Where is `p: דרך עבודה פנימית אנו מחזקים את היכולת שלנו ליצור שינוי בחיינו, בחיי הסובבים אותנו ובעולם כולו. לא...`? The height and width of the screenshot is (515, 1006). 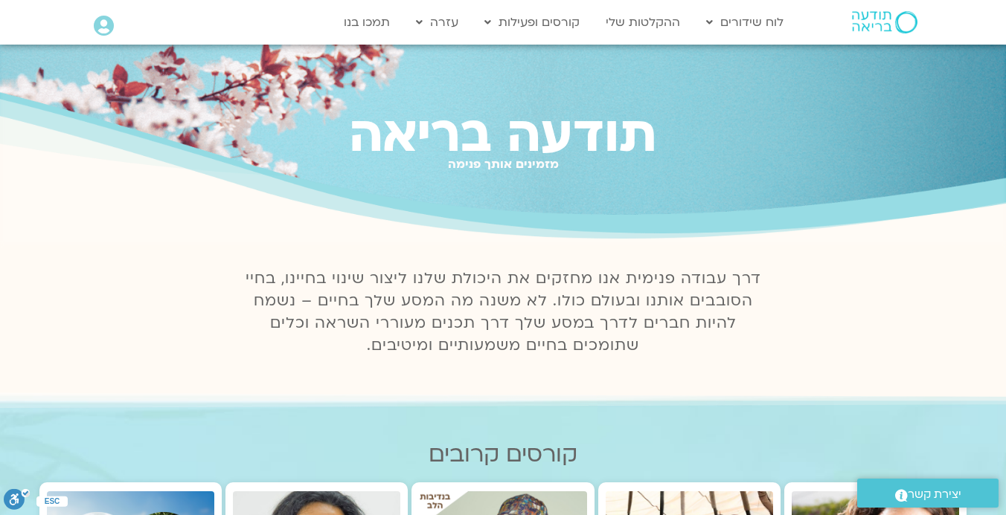
p: דרך עבודה פנימית אנו מחזקים את היכולת שלנו ליצור שינוי בחיינו, בחיי הסובבים אותנו ובעולם כולו. לא... is located at coordinates (503, 312).